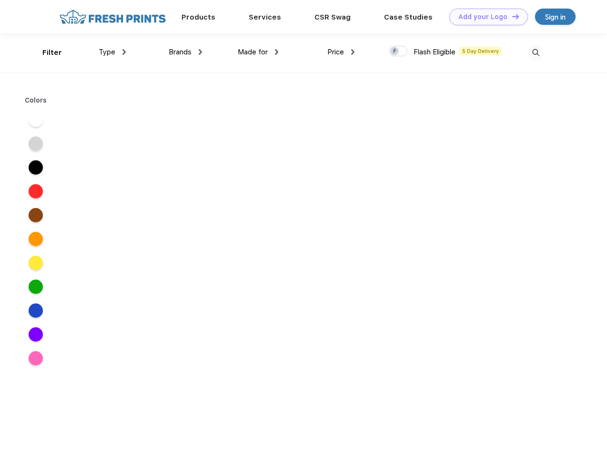  What do you see at coordinates (107, 52) in the screenshot?
I see `span: Type` at bounding box center [107, 52].